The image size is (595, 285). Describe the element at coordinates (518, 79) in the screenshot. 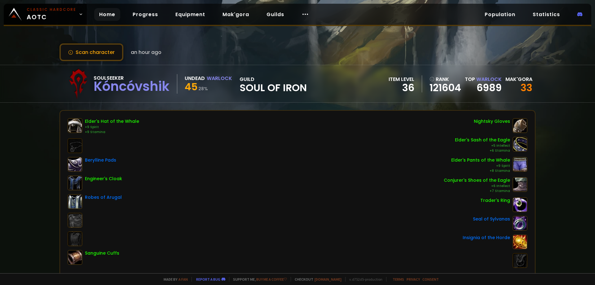

I see `div: Mak'gora` at that location.